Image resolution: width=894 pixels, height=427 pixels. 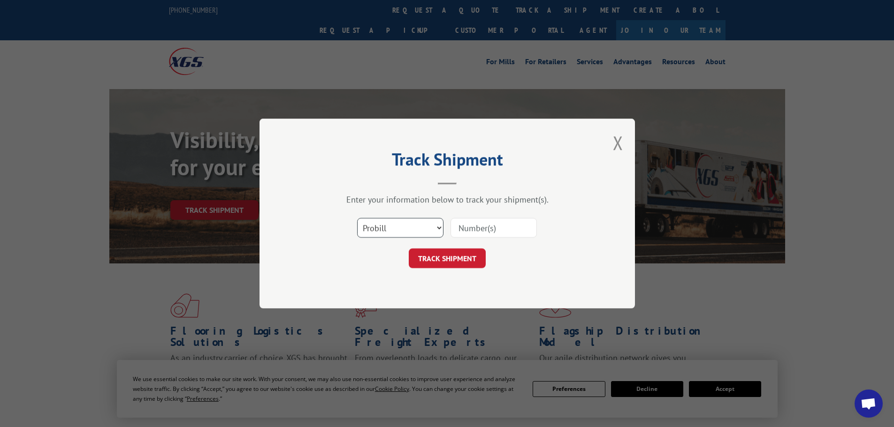 What do you see at coordinates (447, 199) in the screenshot?
I see `div: Enter your information below to track your shipment(s).` at bounding box center [447, 199].